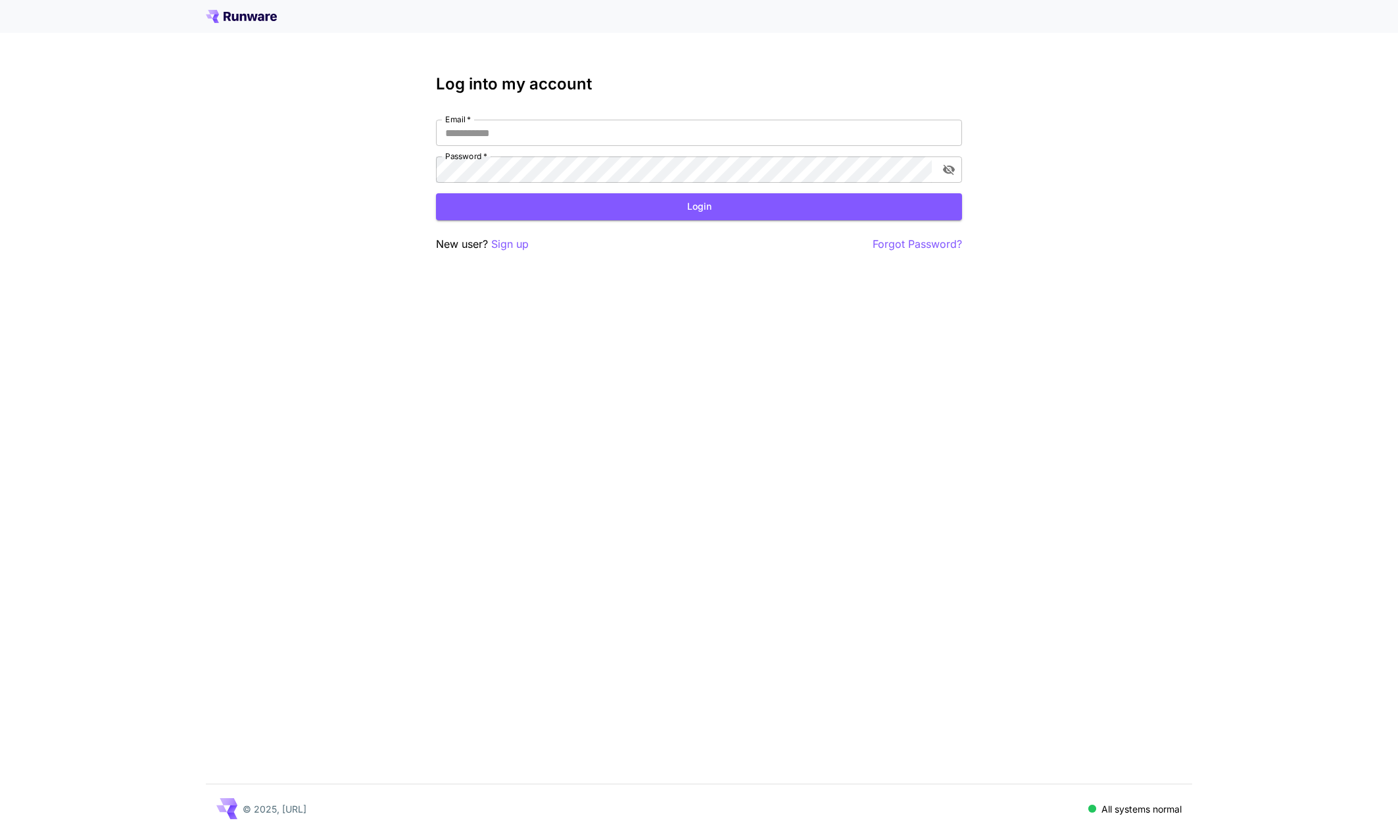 The image size is (1398, 833). What do you see at coordinates (510, 244) in the screenshot?
I see `button: Sign up` at bounding box center [510, 244].